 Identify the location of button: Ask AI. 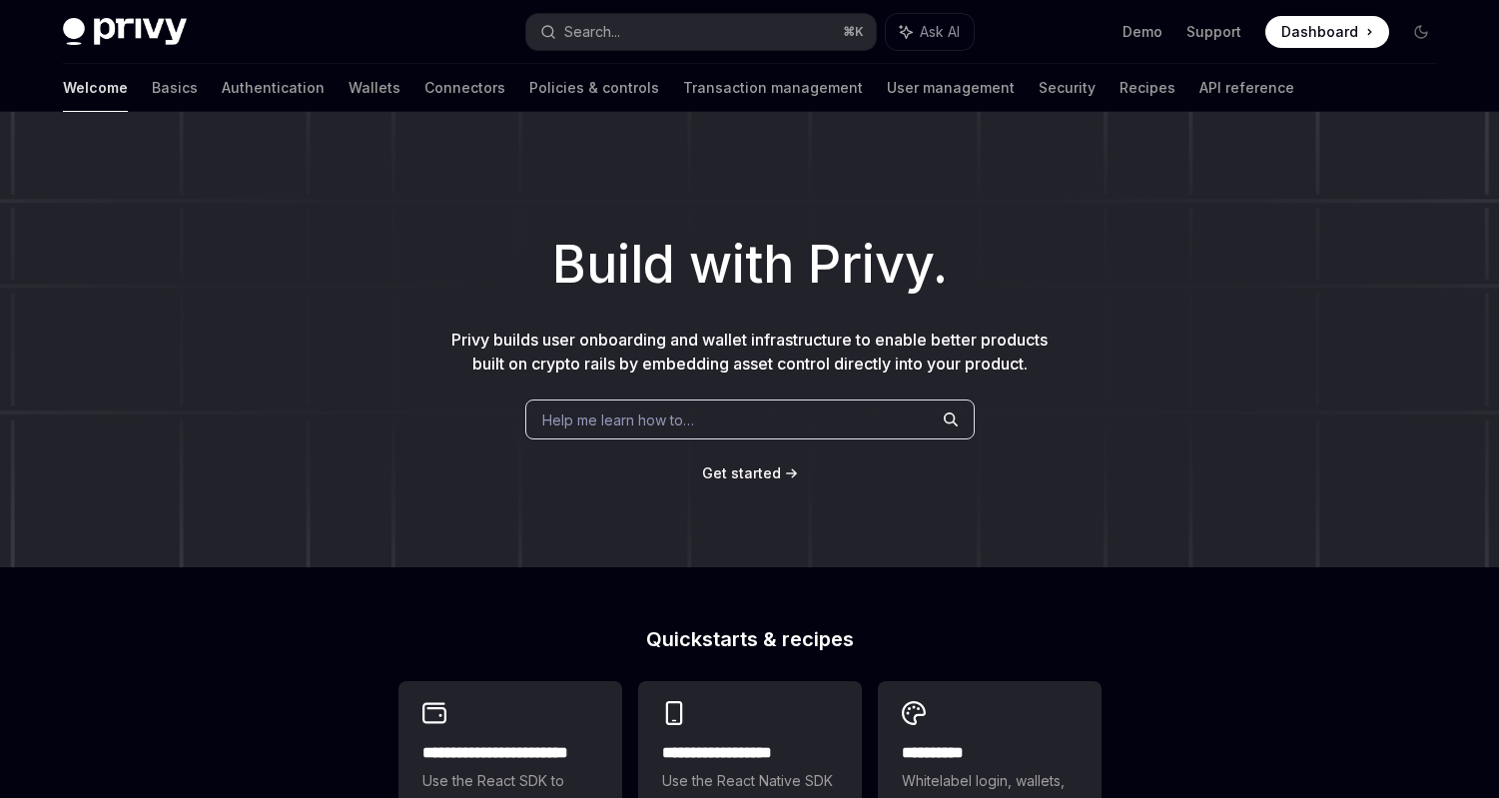
(930, 32).